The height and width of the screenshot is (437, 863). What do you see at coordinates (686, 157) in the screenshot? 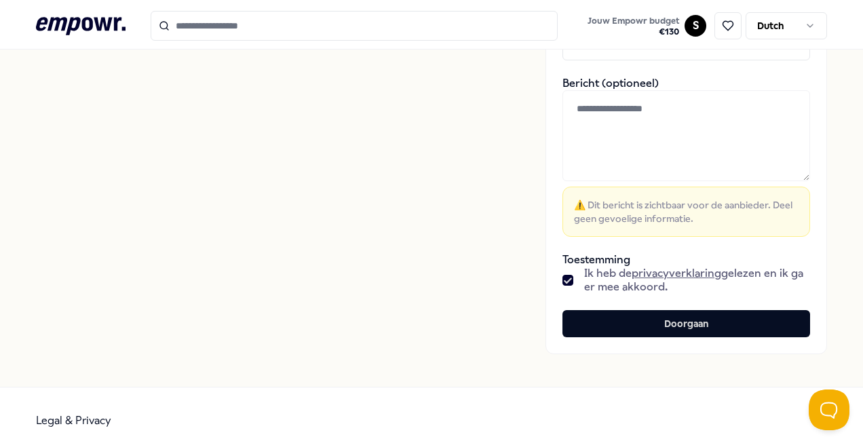
I see `div: Bericht (optioneel)` at bounding box center [686, 157].